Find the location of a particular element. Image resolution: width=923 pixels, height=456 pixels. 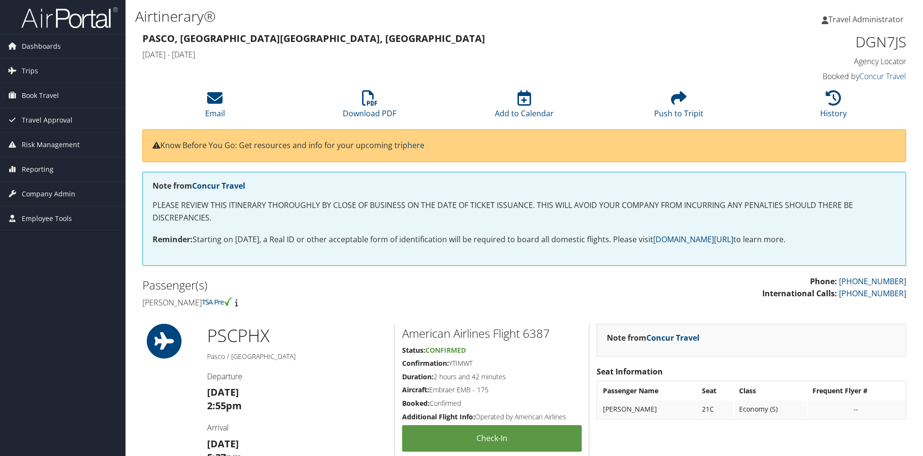

span: Book Travel is located at coordinates (40, 96).